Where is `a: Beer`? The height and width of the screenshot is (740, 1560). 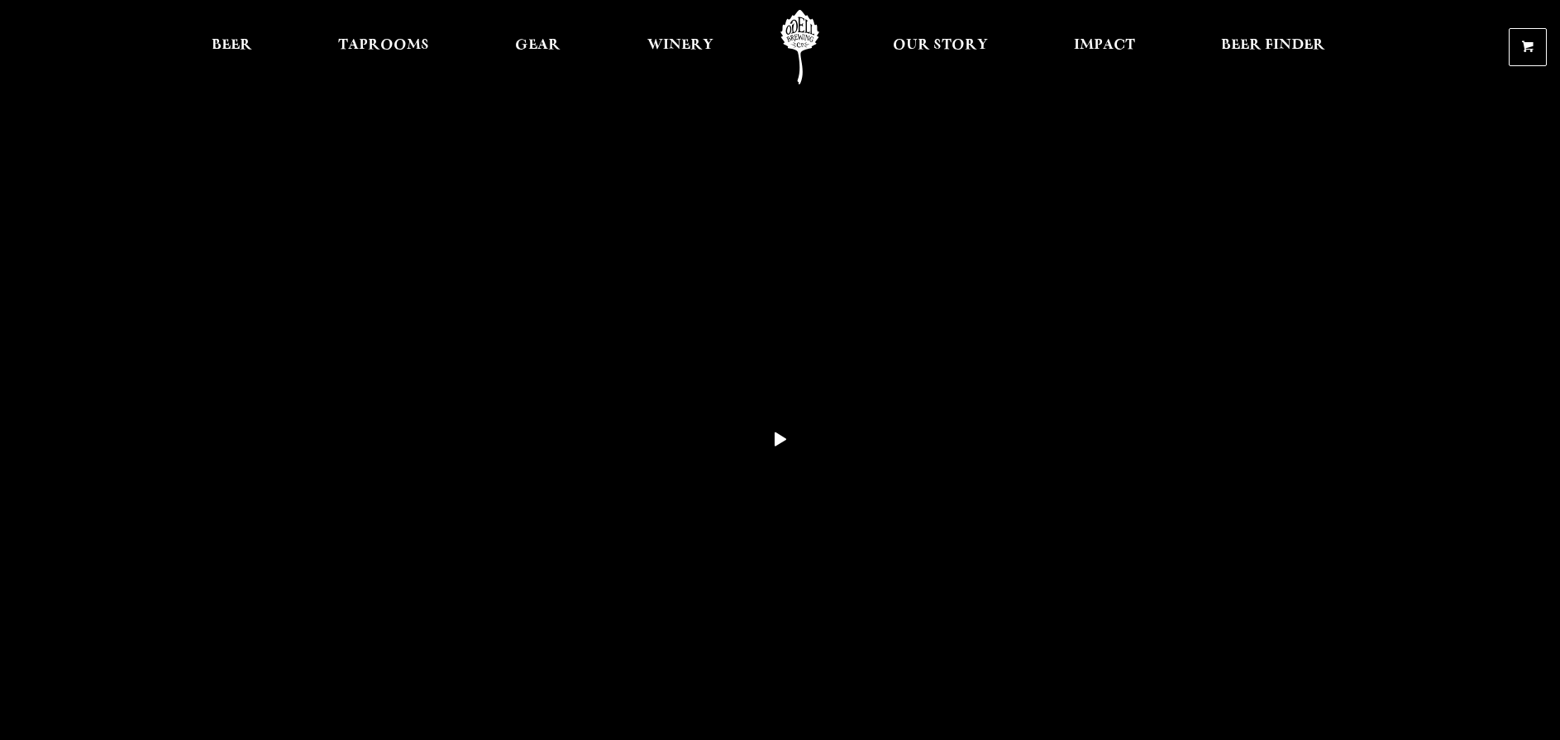
a: Beer is located at coordinates (231, 47).